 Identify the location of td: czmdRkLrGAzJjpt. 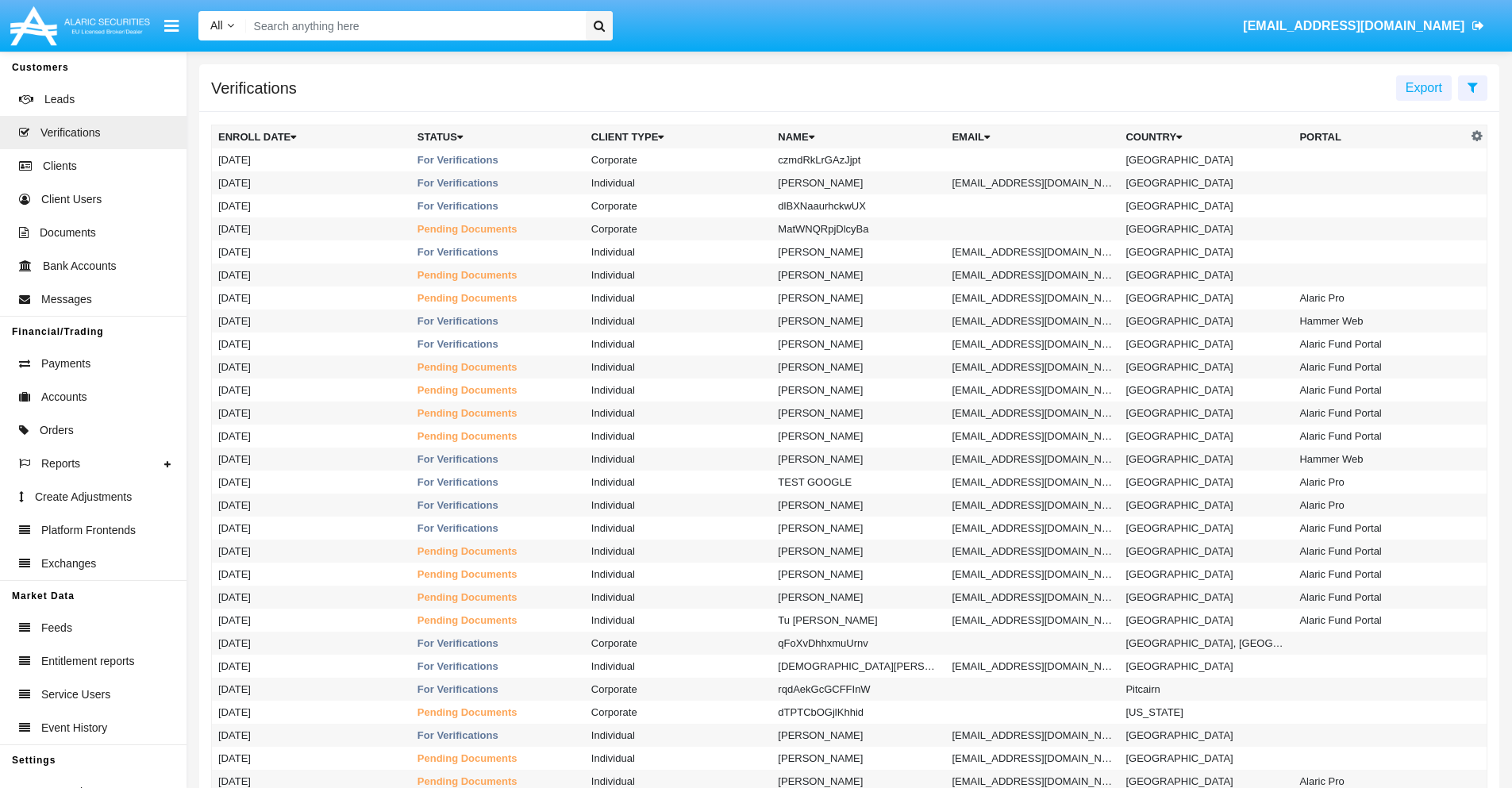
(858, 160).